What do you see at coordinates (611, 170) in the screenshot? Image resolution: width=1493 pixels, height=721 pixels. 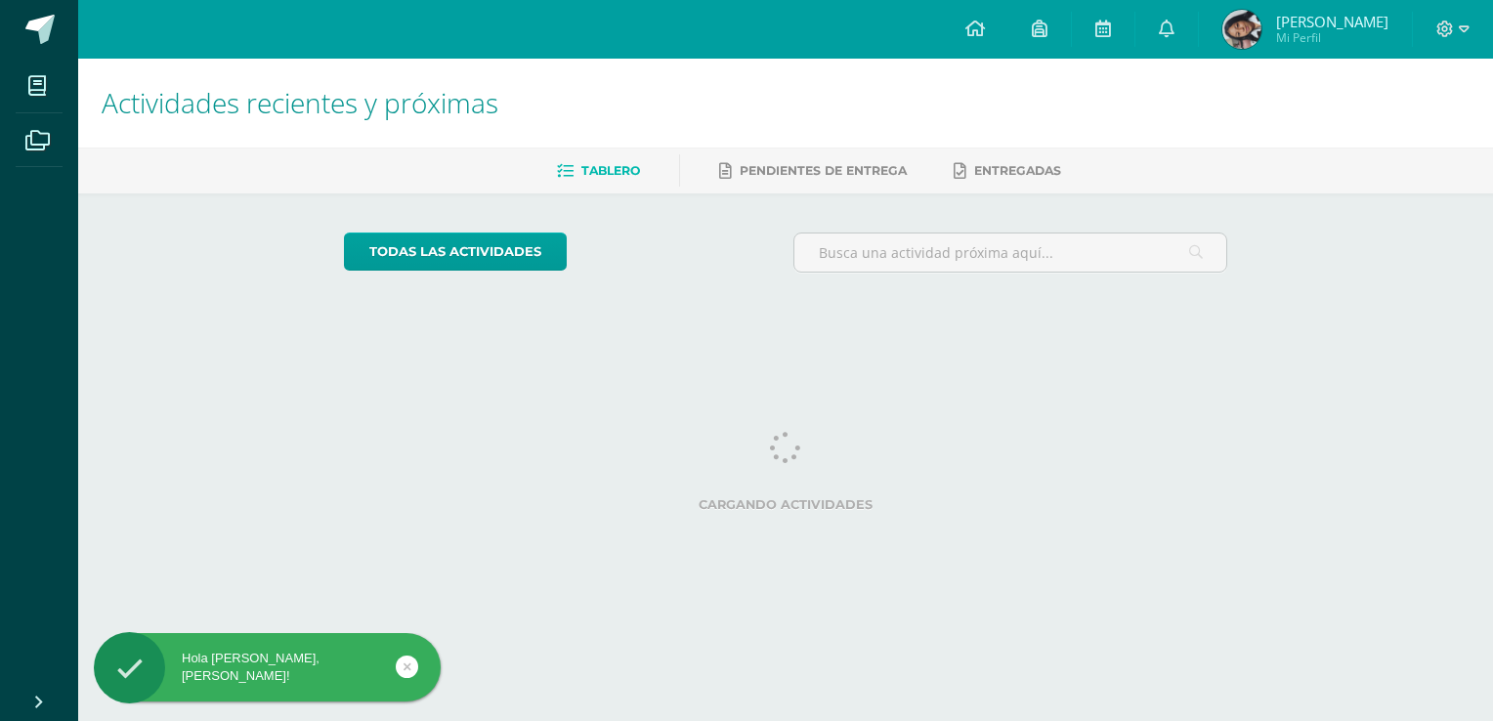 I see `span: Tablero` at bounding box center [611, 170].